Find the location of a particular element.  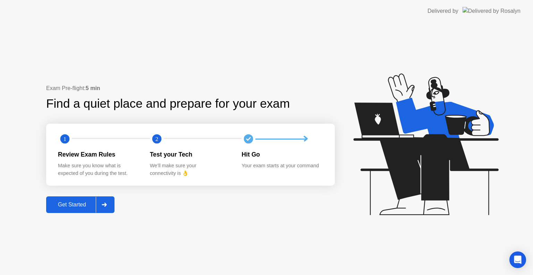

text: 2 is located at coordinates (157, 139).